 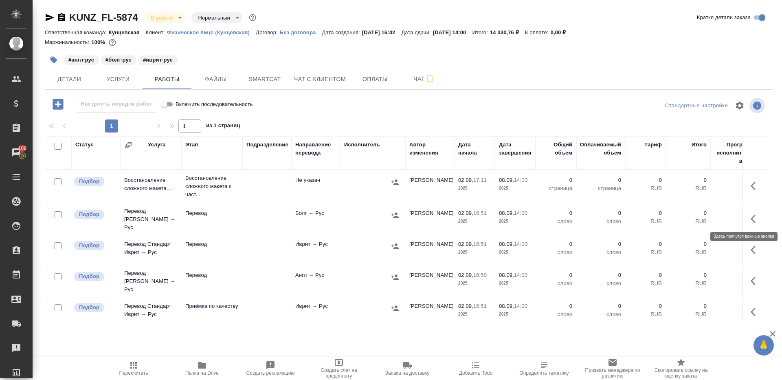 I want to click on td: Не указан, so click(x=316, y=186).